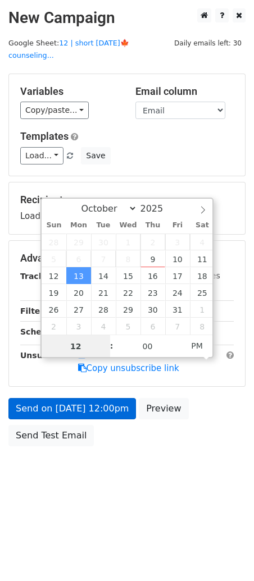  What do you see at coordinates (177, 293) in the screenshot?
I see `span: October 24, 2025` at bounding box center [177, 293].